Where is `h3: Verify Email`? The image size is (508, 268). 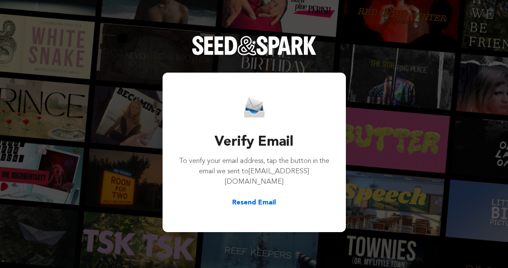
h3: Verify Email is located at coordinates (254, 142).